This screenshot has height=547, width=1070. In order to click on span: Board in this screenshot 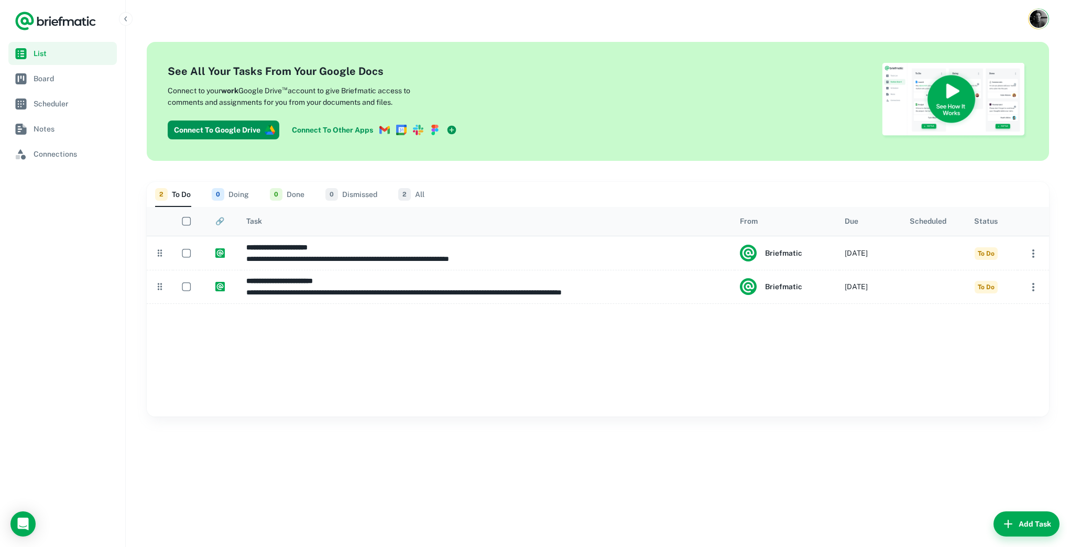, I will do `click(73, 79)`.